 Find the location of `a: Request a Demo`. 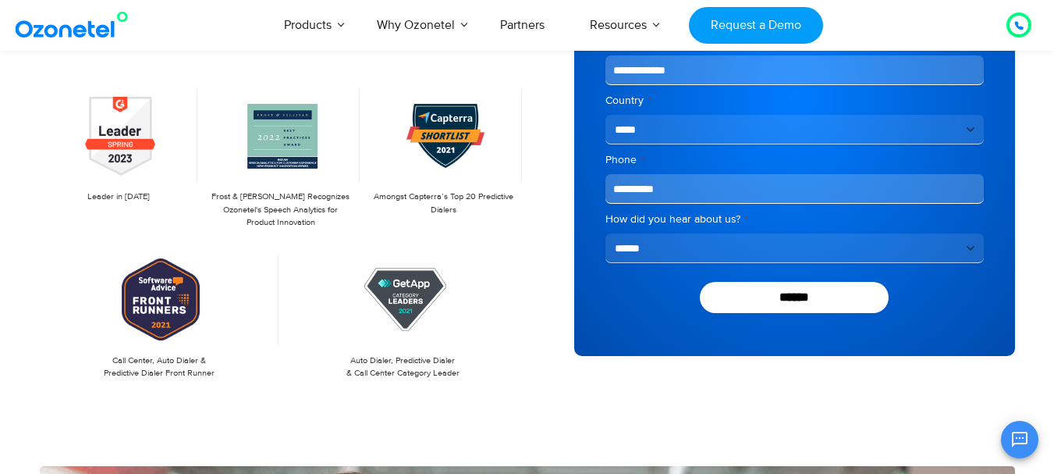

a: Request a Demo is located at coordinates (755, 25).